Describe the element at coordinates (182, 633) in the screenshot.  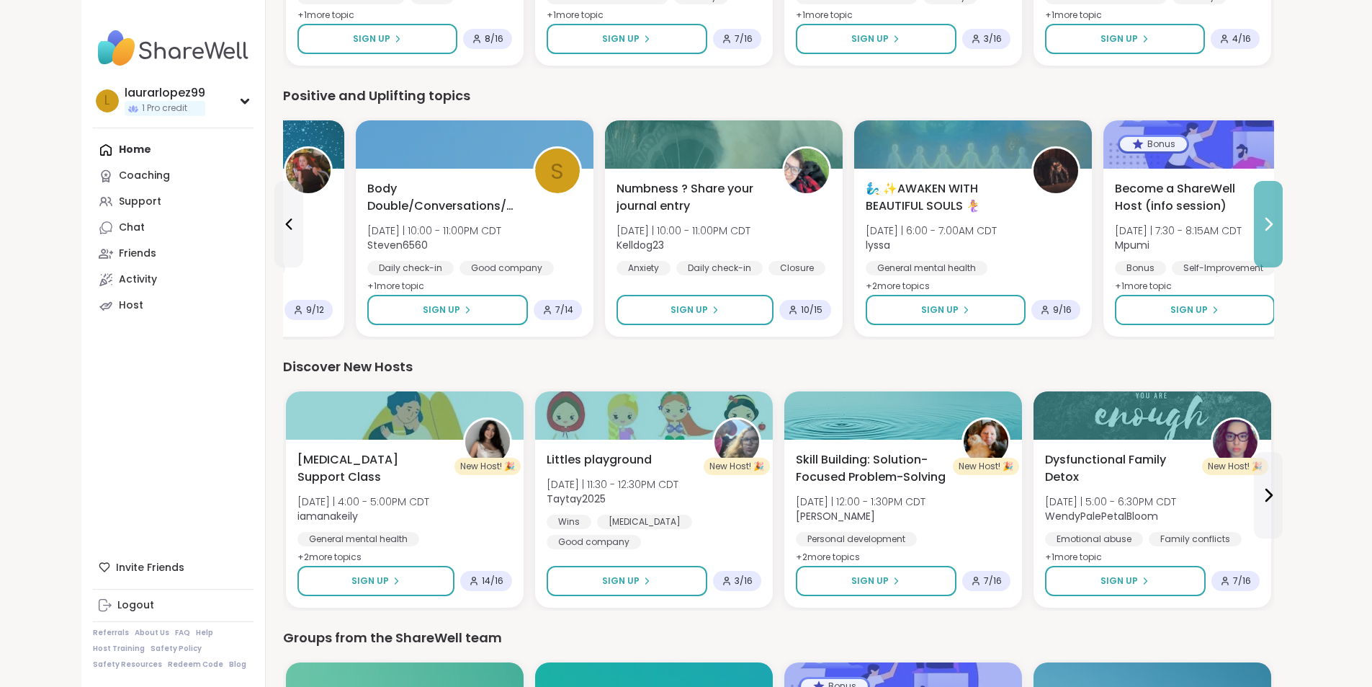
I see `a: FAQ` at that location.